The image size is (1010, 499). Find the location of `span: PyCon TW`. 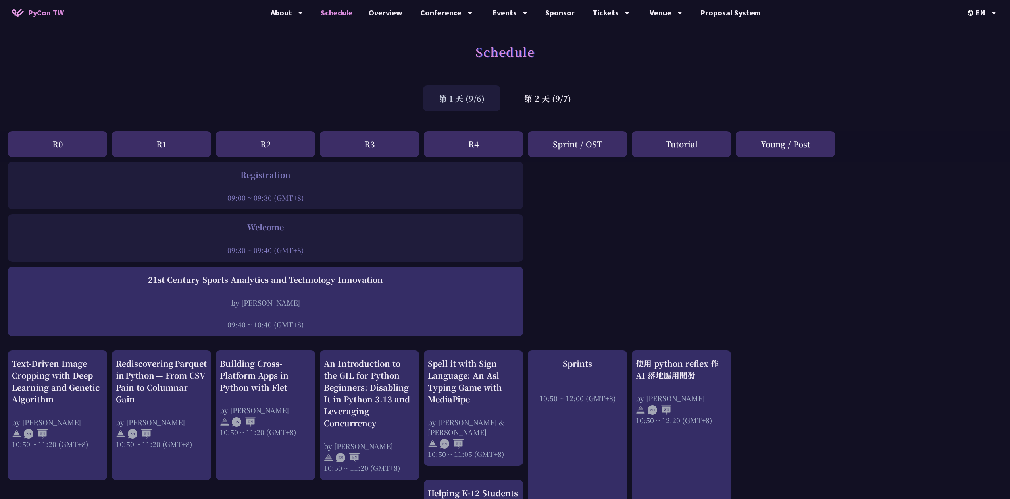

span: PyCon TW is located at coordinates (46, 13).